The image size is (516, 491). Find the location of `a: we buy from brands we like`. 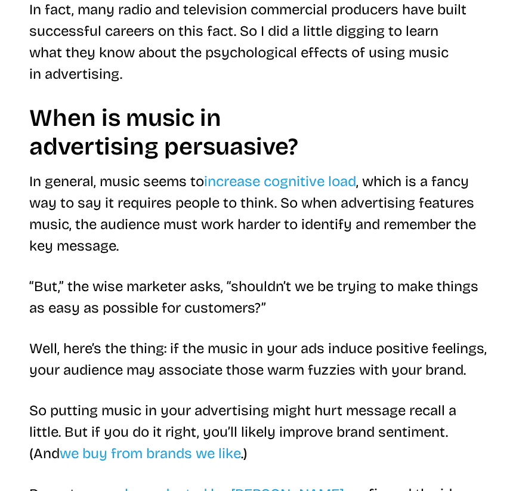

a: we buy from brands we like is located at coordinates (150, 454).